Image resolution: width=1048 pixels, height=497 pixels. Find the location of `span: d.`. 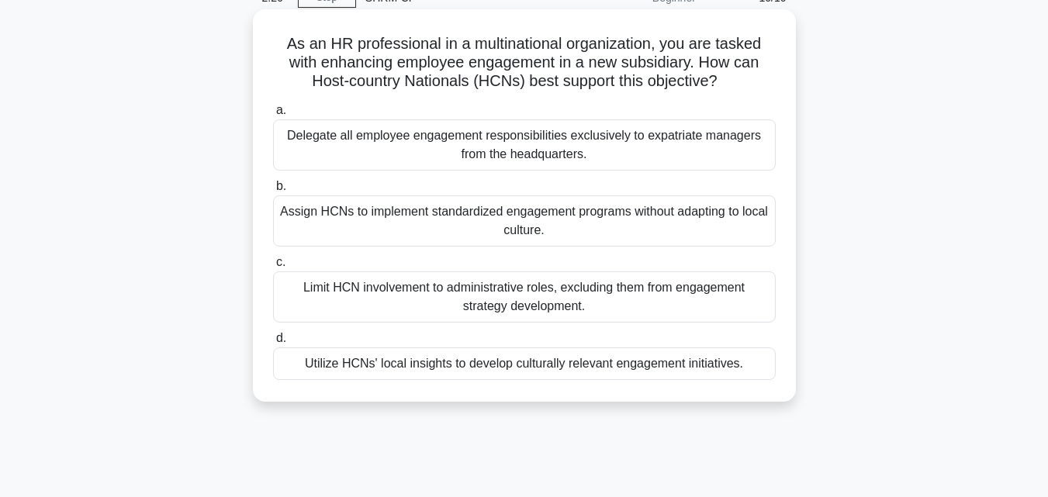

span: d. is located at coordinates (281, 337).